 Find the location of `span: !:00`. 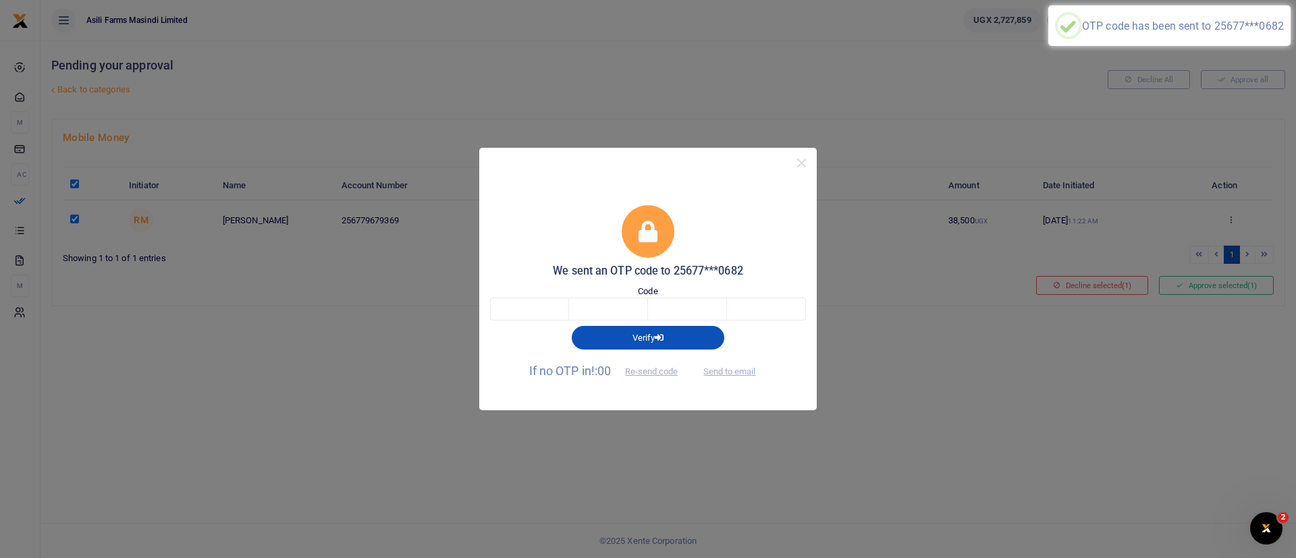

span: !:00 is located at coordinates (601, 370).